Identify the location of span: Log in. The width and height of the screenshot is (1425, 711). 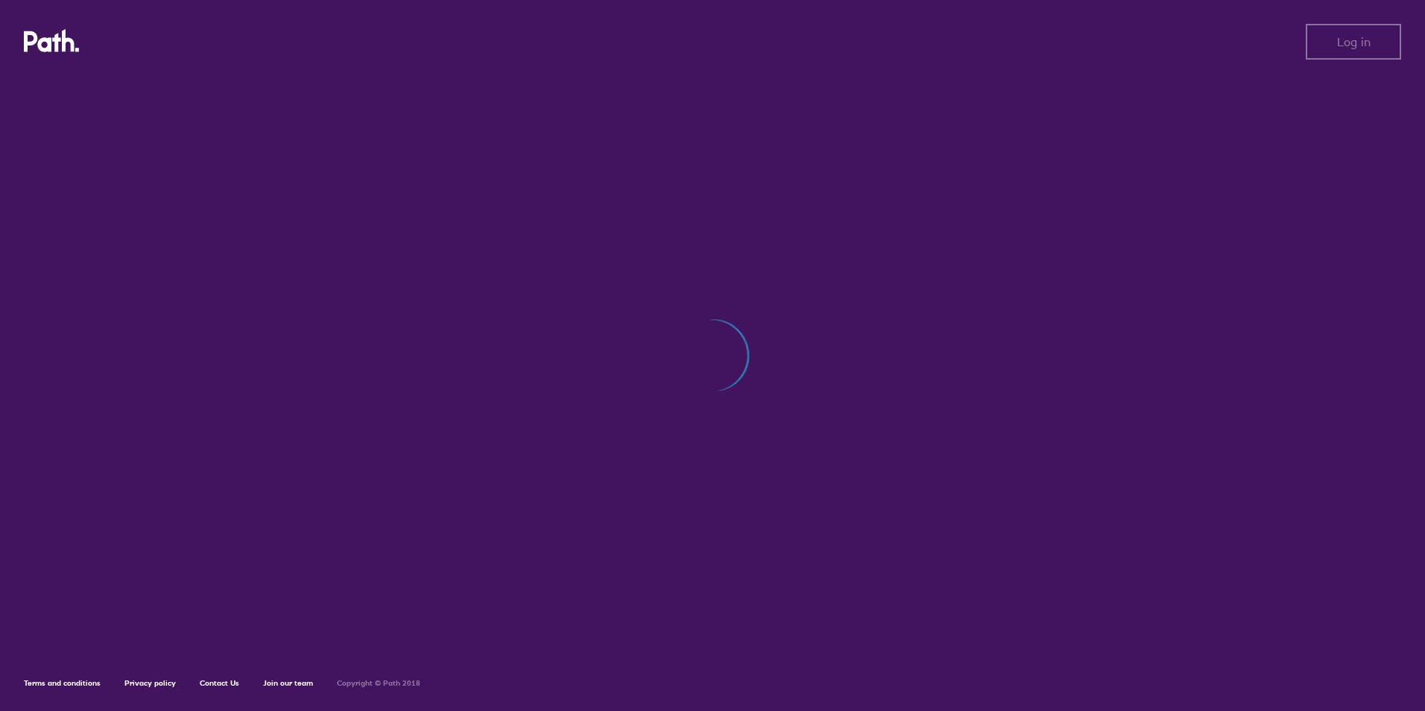
(1353, 42).